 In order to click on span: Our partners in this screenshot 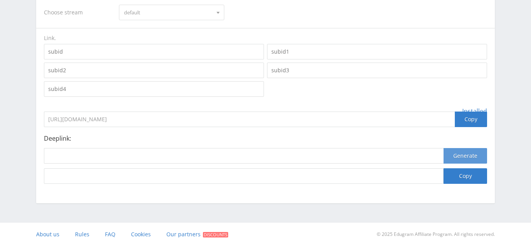, I will do `click(184, 234)`.